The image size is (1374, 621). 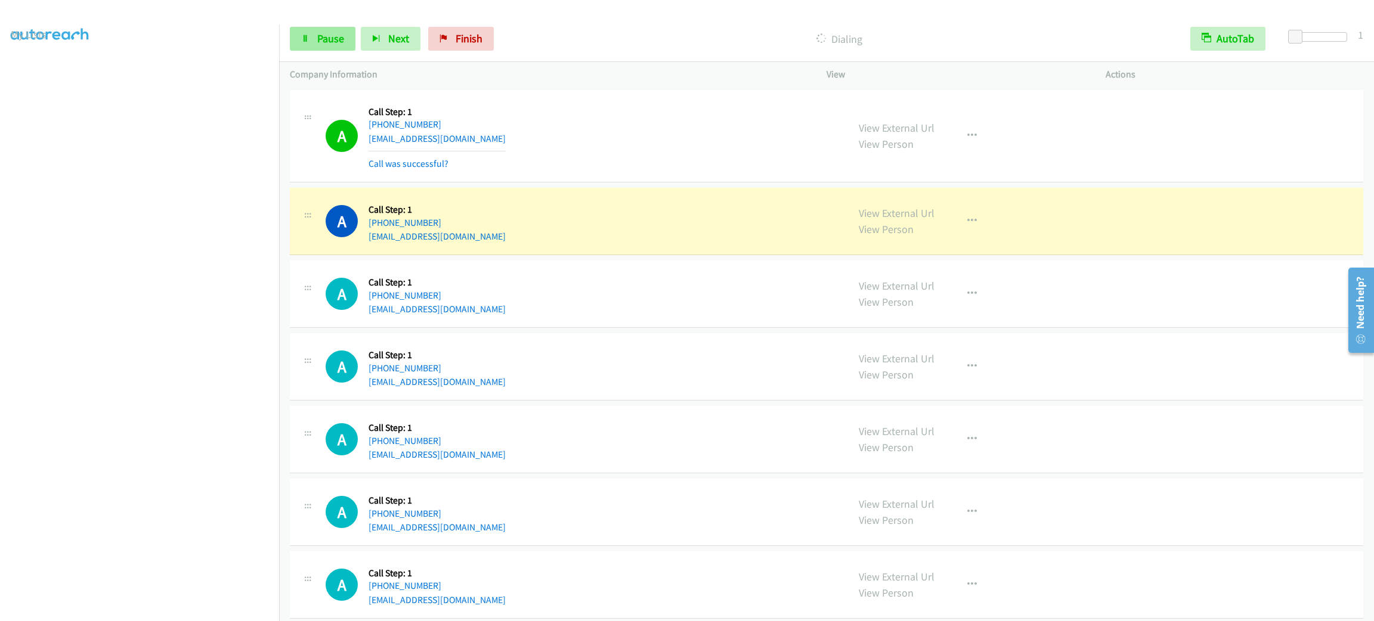 I want to click on a: Finish, so click(x=461, y=39).